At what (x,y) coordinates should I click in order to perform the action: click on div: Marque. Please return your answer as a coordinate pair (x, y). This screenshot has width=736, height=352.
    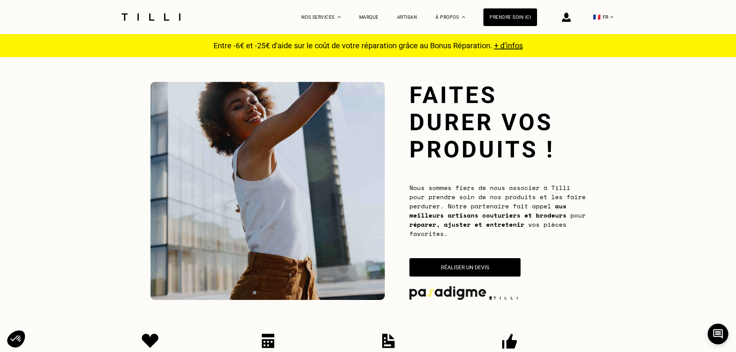
    Looking at the image, I should click on (369, 17).